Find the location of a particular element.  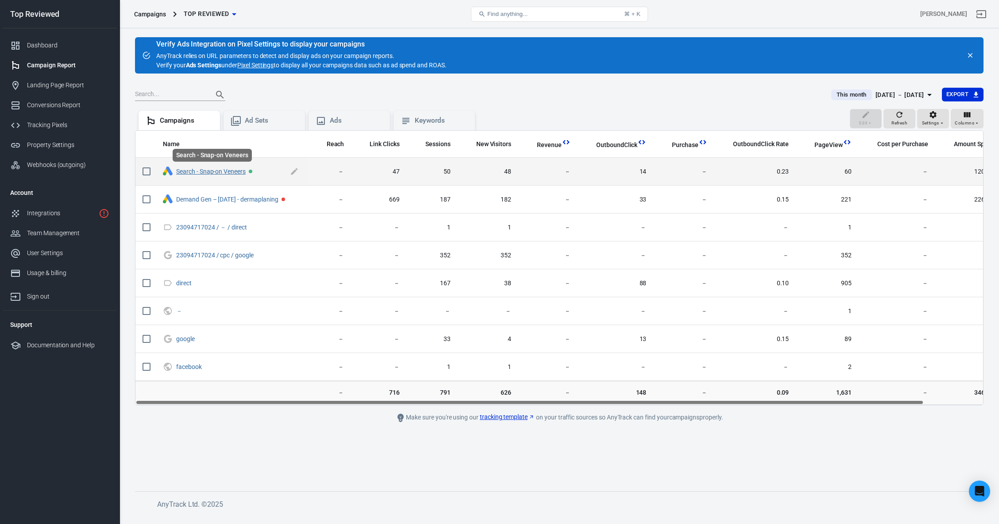

span: 14 is located at coordinates (615, 172).